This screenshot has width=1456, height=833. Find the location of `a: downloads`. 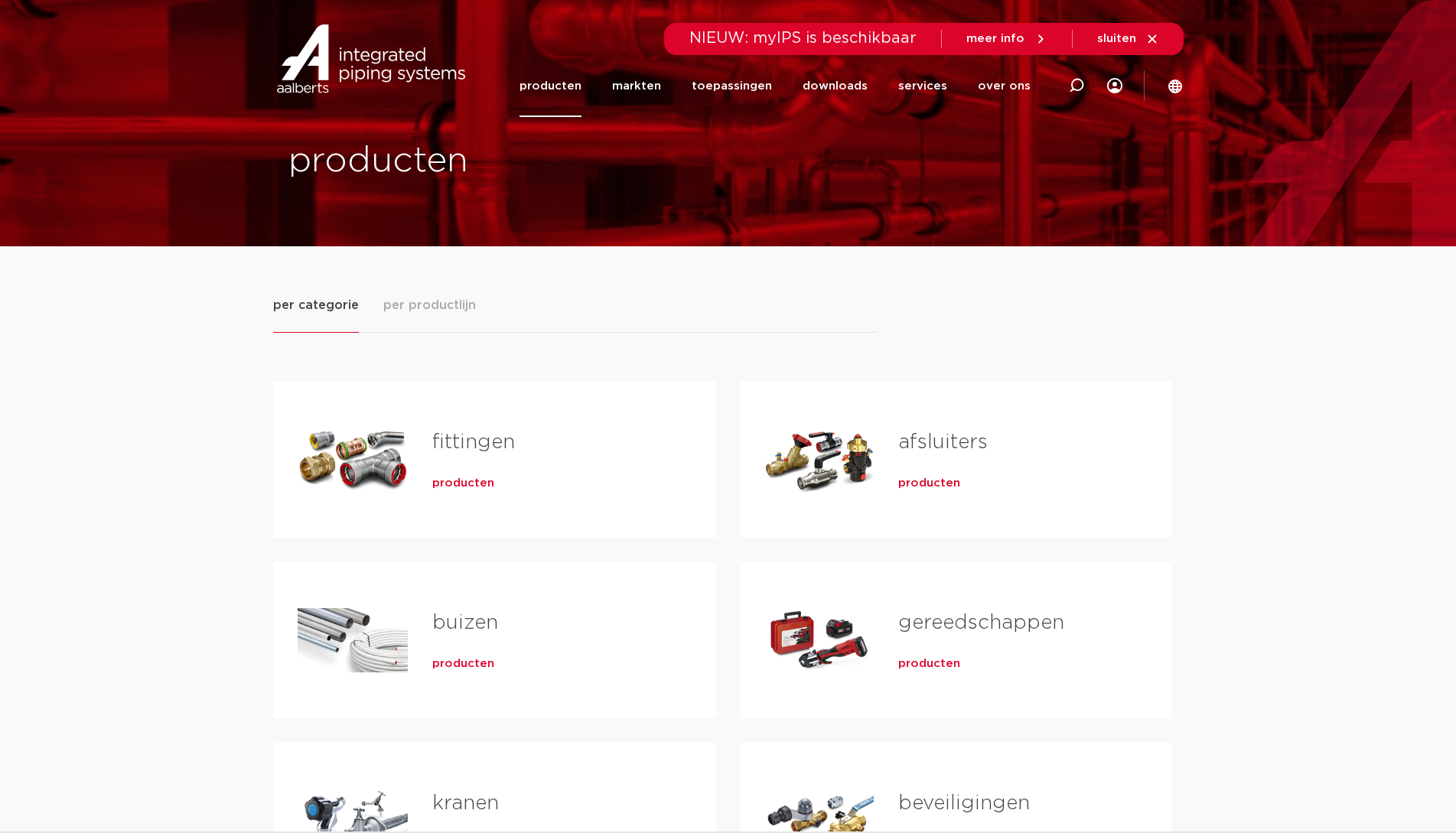

a: downloads is located at coordinates (835, 86).